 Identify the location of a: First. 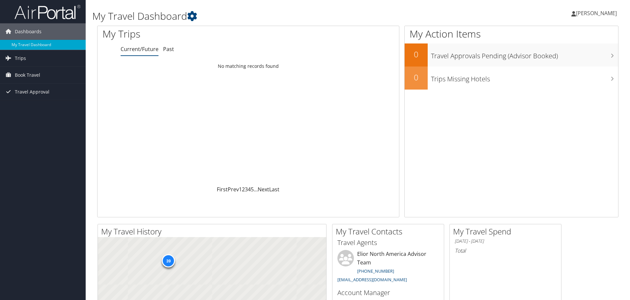
(222, 190).